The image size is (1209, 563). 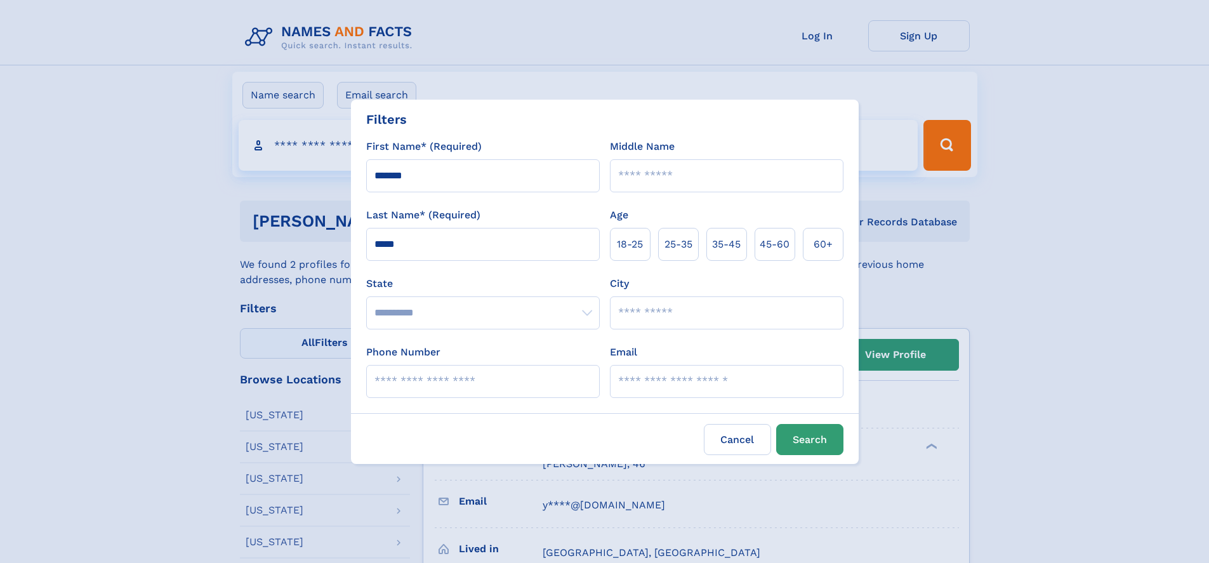 I want to click on div: Filters, so click(x=387, y=119).